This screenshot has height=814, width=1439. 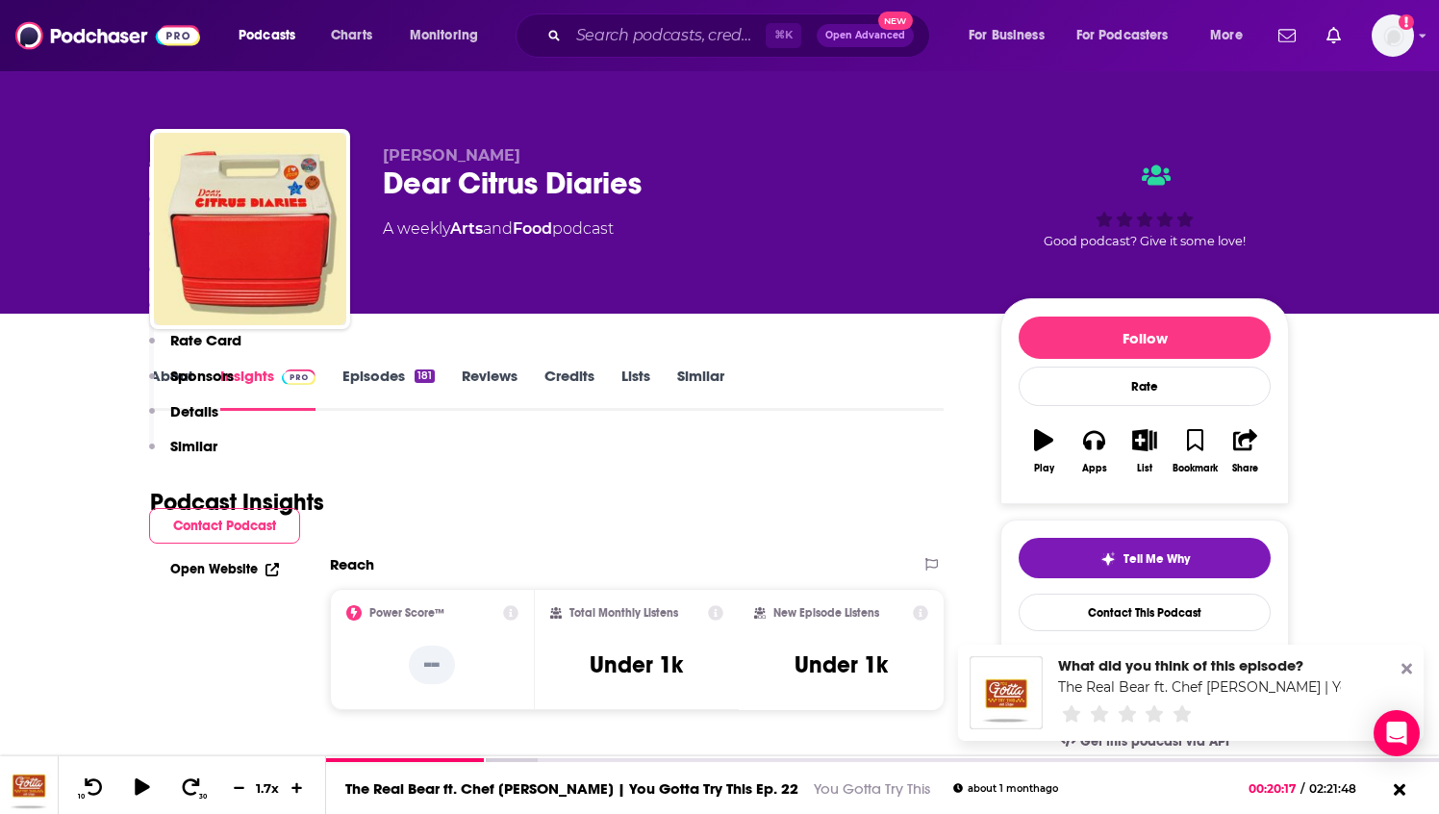 I want to click on a: Food, so click(x=532, y=228).